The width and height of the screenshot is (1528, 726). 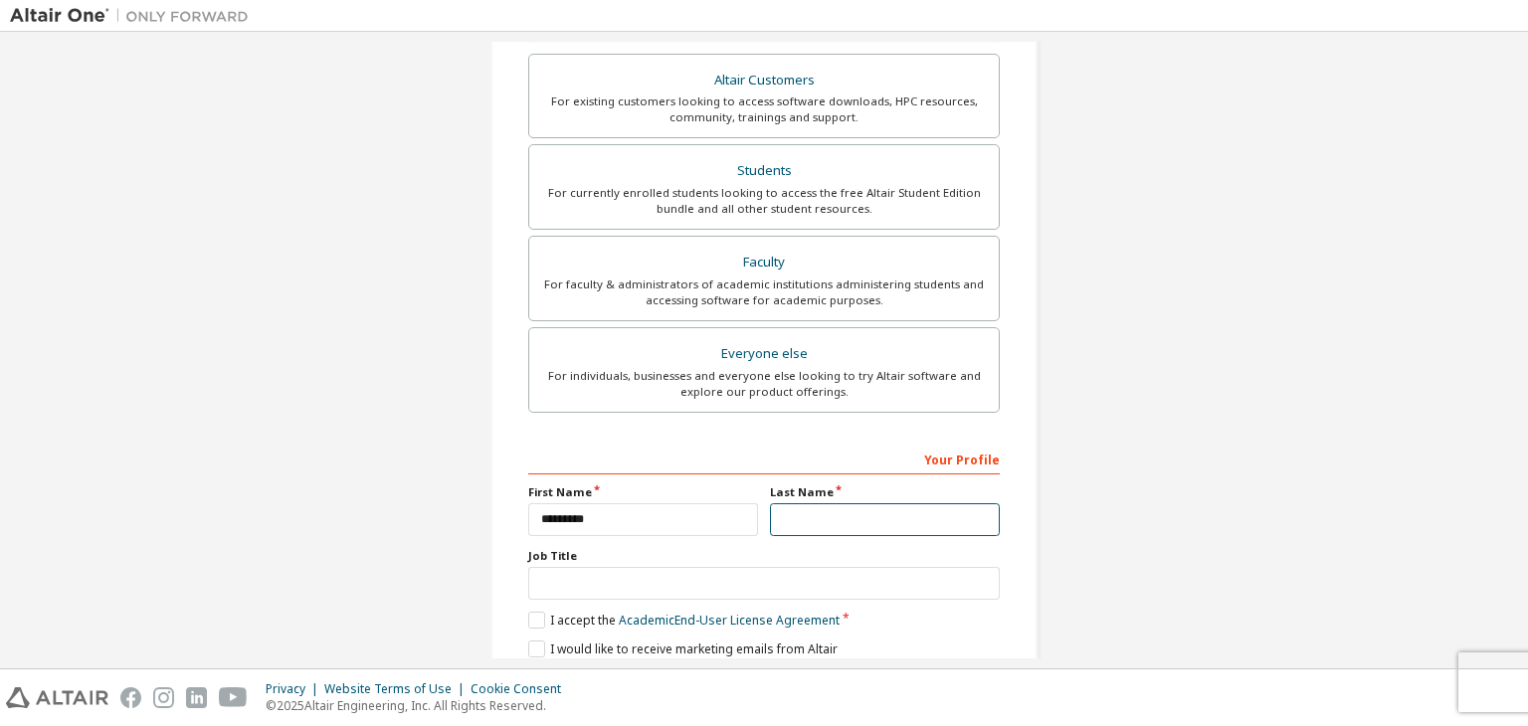 What do you see at coordinates (233, 697) in the screenshot?
I see `img: youtube.svg` at bounding box center [233, 697].